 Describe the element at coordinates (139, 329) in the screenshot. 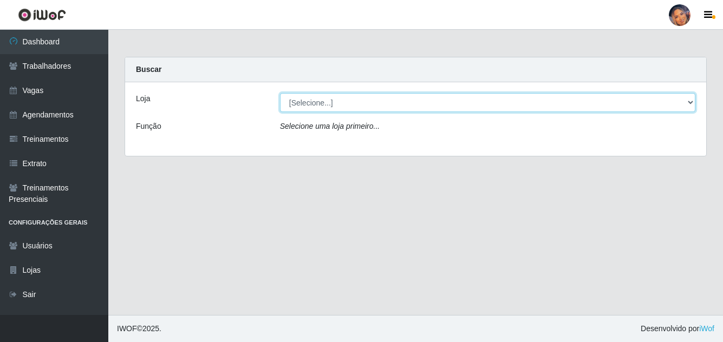

I see `span: © 2025 .` at that location.